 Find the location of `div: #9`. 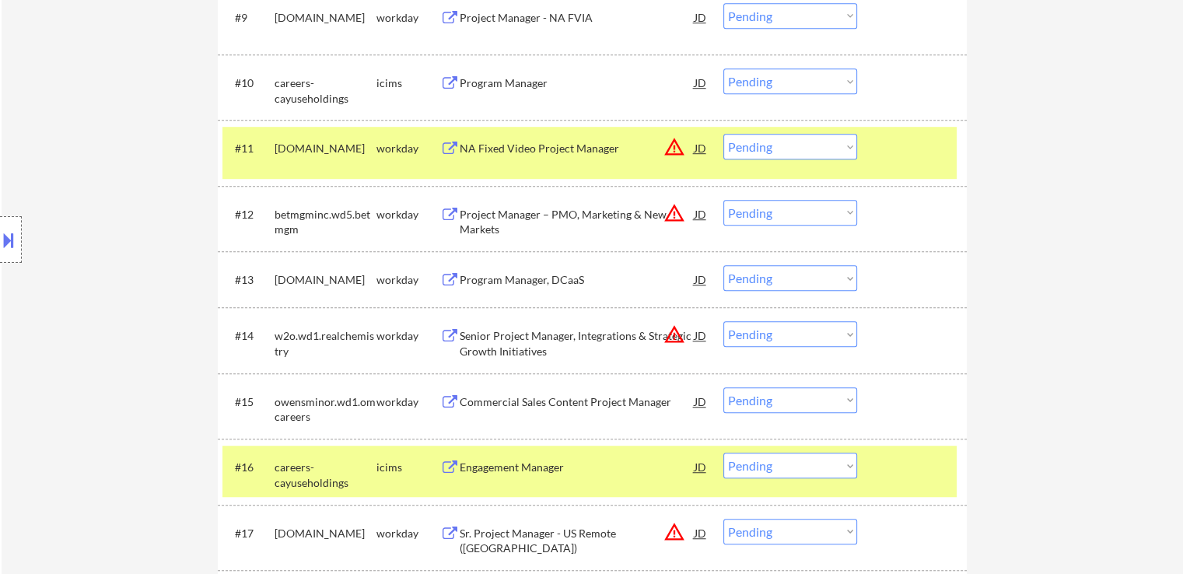

div: #9 is located at coordinates (248, 18).